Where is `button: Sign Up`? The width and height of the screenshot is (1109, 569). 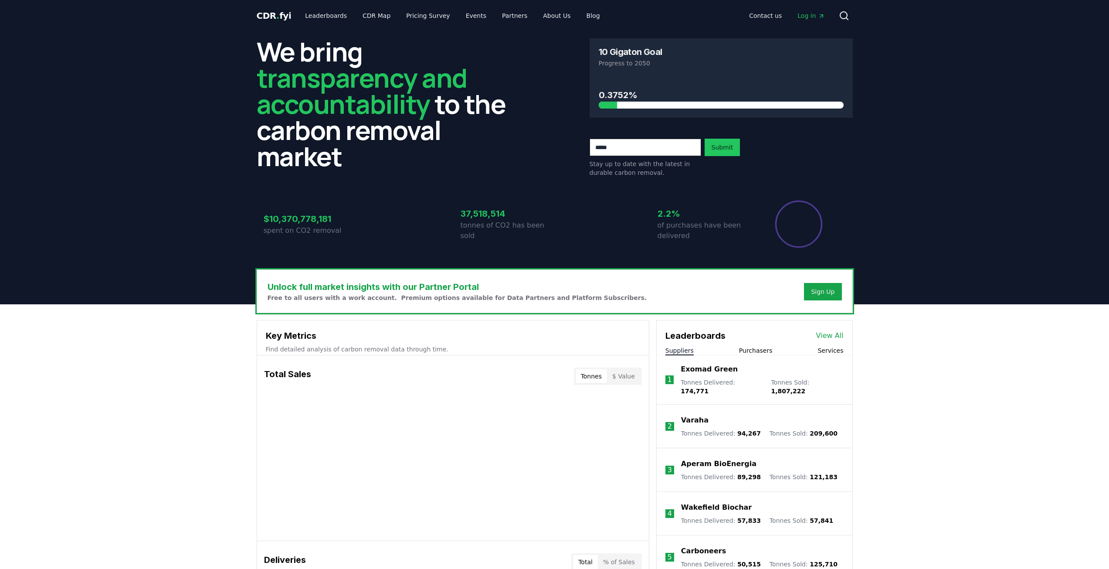 button: Sign Up is located at coordinates (822, 291).